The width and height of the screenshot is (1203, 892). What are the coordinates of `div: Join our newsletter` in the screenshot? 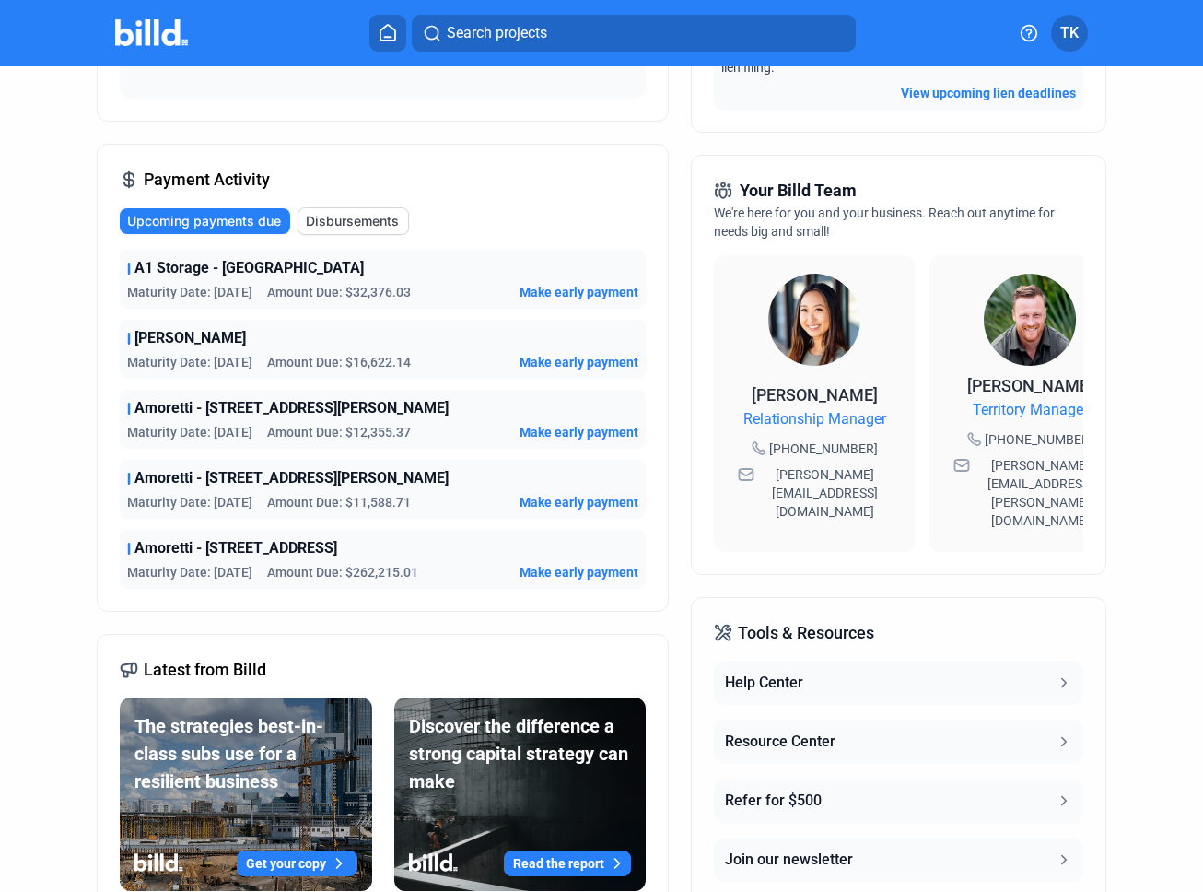 It's located at (788, 859).